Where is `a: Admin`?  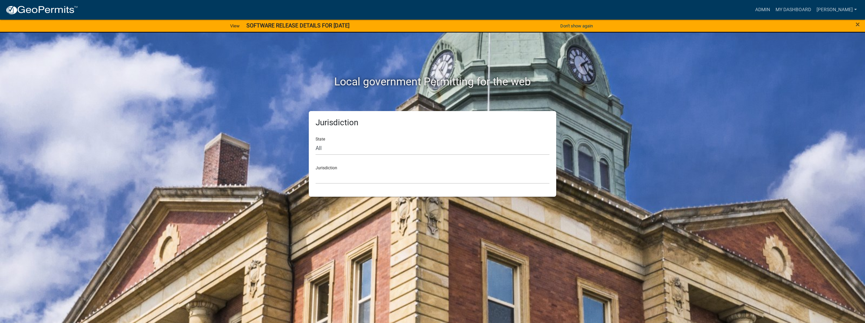 a: Admin is located at coordinates (762, 10).